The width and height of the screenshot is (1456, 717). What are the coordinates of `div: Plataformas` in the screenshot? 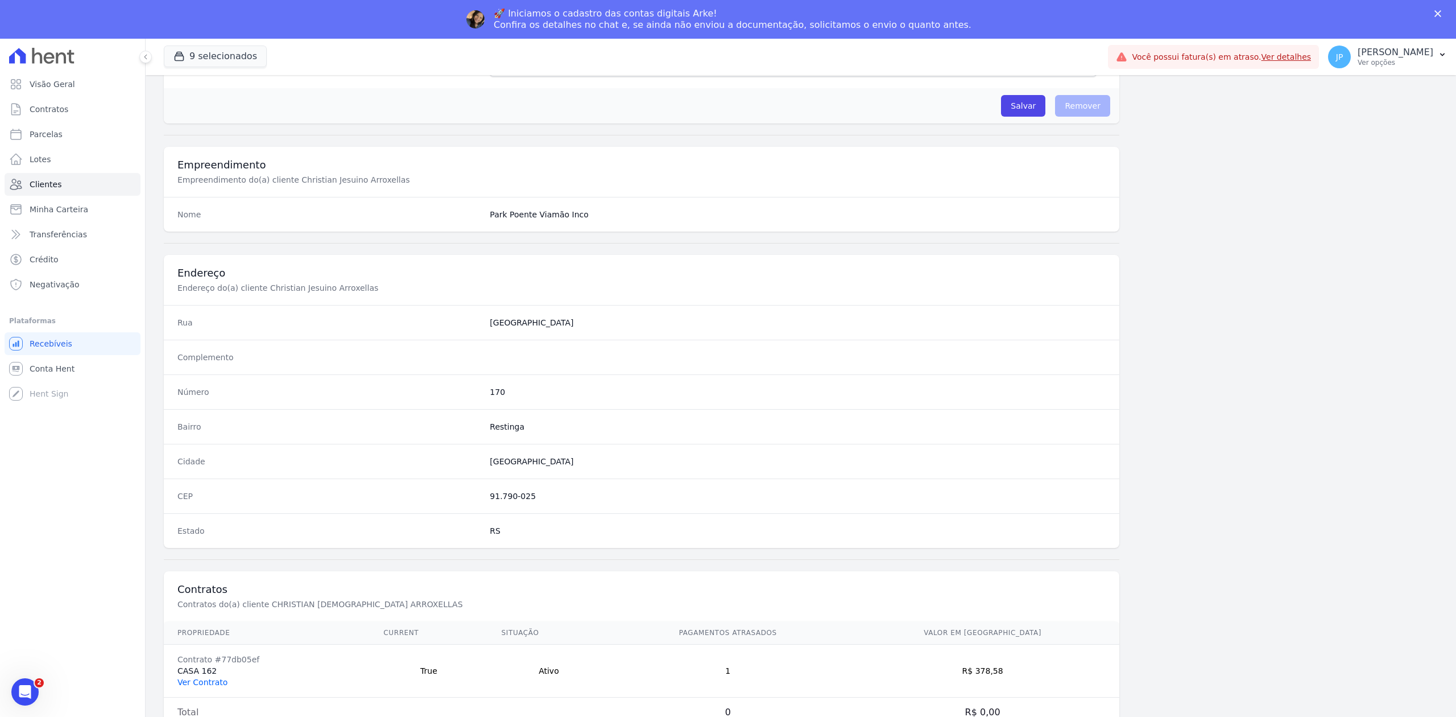 It's located at (72, 321).